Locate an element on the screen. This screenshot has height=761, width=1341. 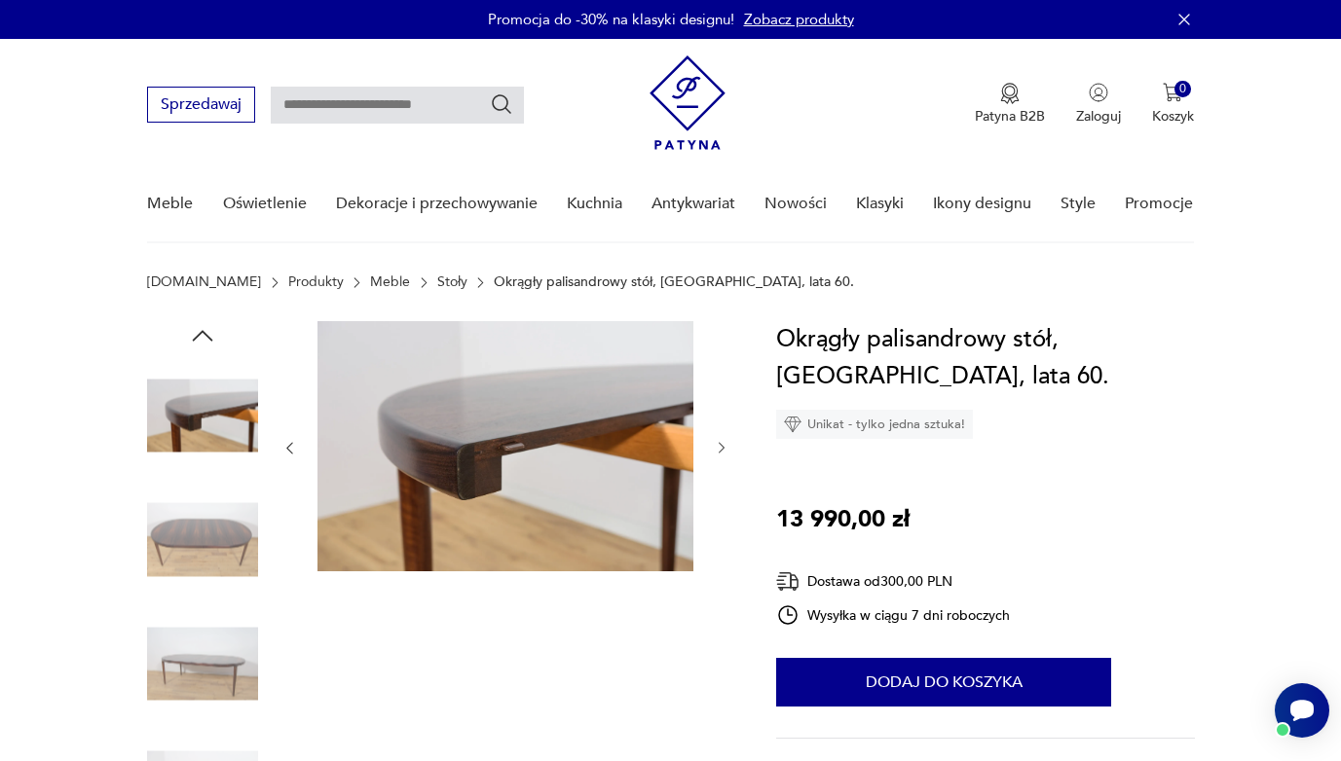
a: Produkty is located at coordinates (315, 282).